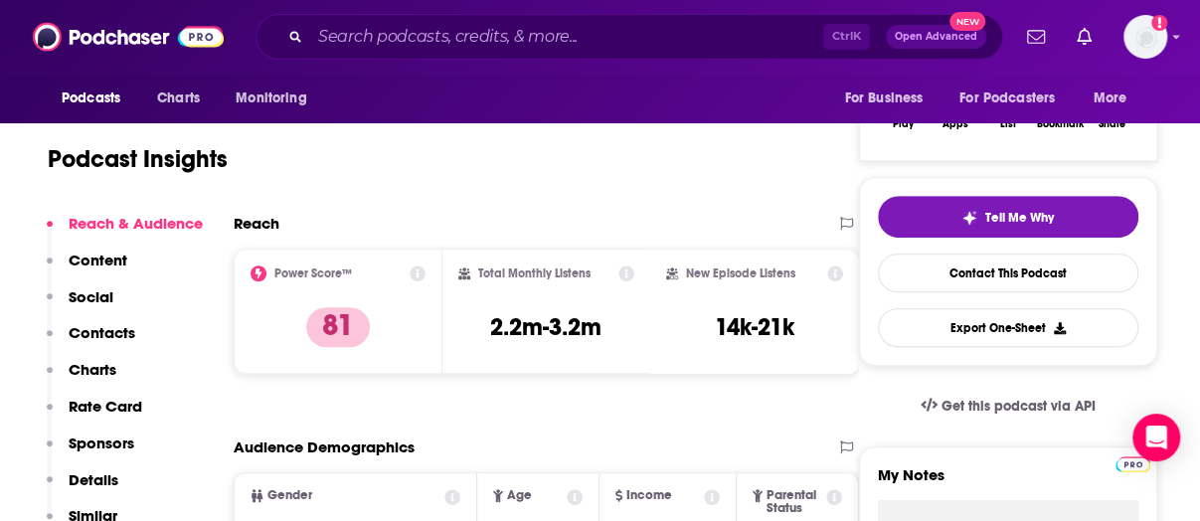 The image size is (1200, 521). What do you see at coordinates (1159, 23) in the screenshot?
I see `svg: Add a profile image` at bounding box center [1159, 23].